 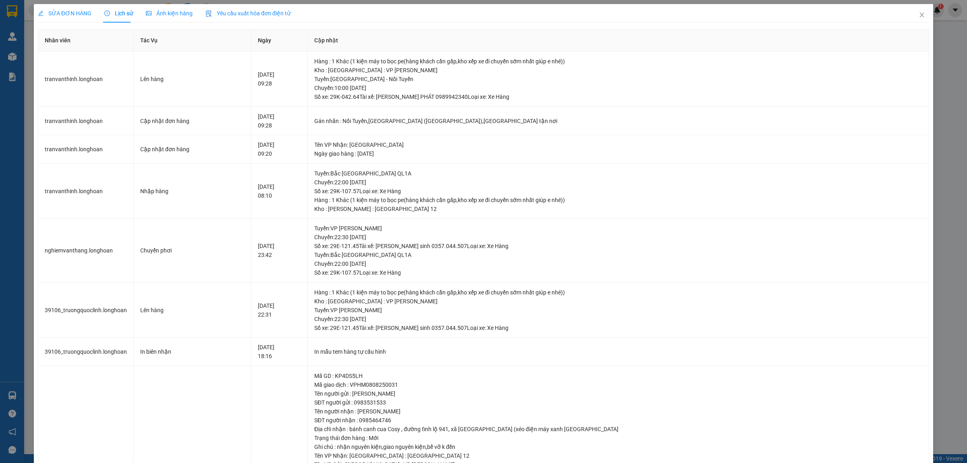 What do you see at coordinates (209, 14) in the screenshot?
I see `img: icon` at bounding box center [209, 14].